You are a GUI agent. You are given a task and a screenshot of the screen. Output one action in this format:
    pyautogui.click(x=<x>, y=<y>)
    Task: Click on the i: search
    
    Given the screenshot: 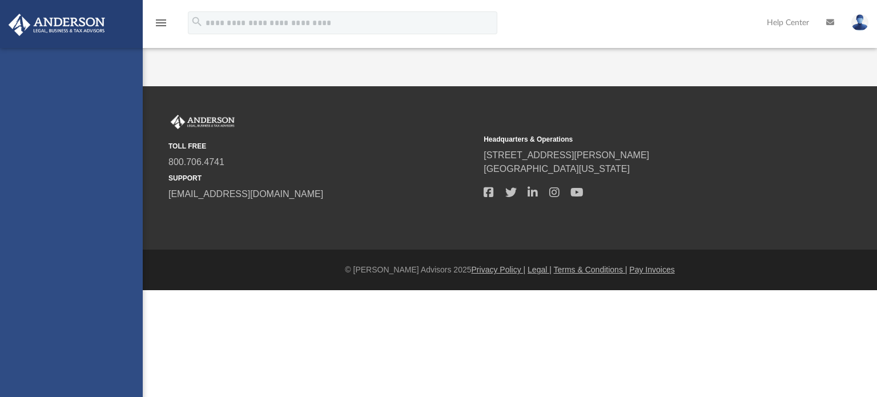 What is the action you would take?
    pyautogui.click(x=197, y=22)
    